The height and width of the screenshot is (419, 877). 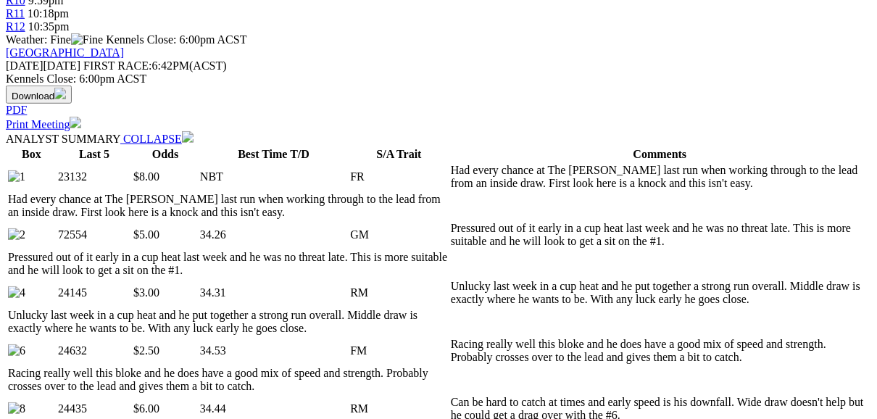 What do you see at coordinates (94, 154) in the screenshot?
I see `th: Last 5` at bounding box center [94, 154].